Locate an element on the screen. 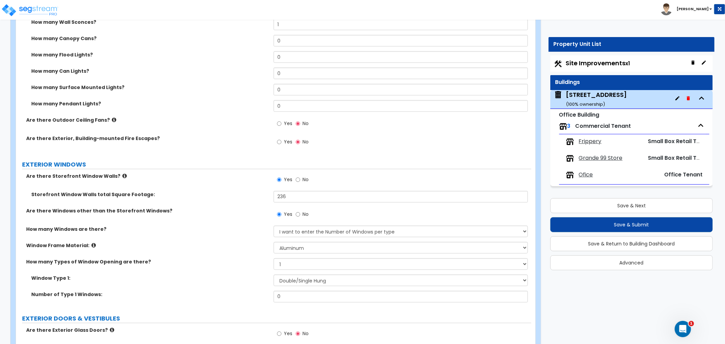 This screenshot has height=344, width=725. small: Office Building is located at coordinates (579, 114).